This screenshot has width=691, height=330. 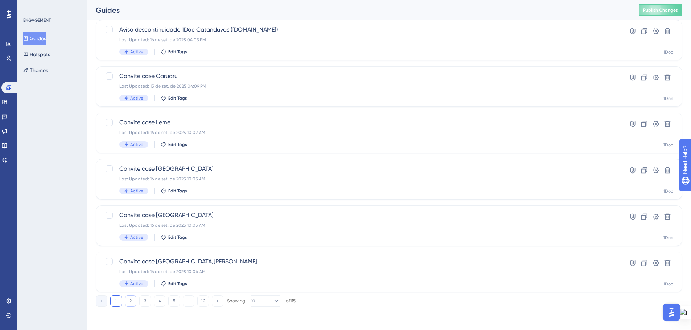 What do you see at coordinates (11, 11) in the screenshot?
I see `button: Open AI Assistant Launcher` at bounding box center [11, 11].